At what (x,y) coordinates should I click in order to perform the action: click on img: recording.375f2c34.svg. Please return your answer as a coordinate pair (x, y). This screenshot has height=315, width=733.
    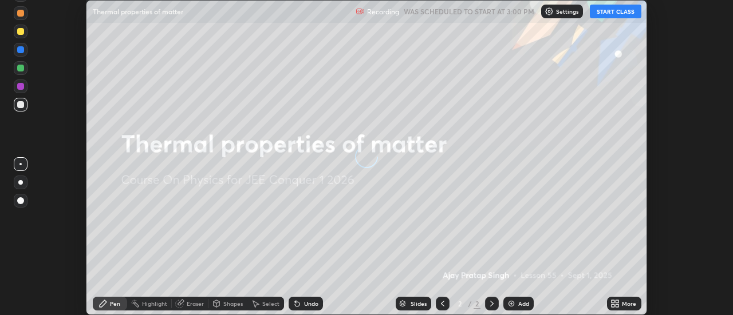
    Looking at the image, I should click on (360, 11).